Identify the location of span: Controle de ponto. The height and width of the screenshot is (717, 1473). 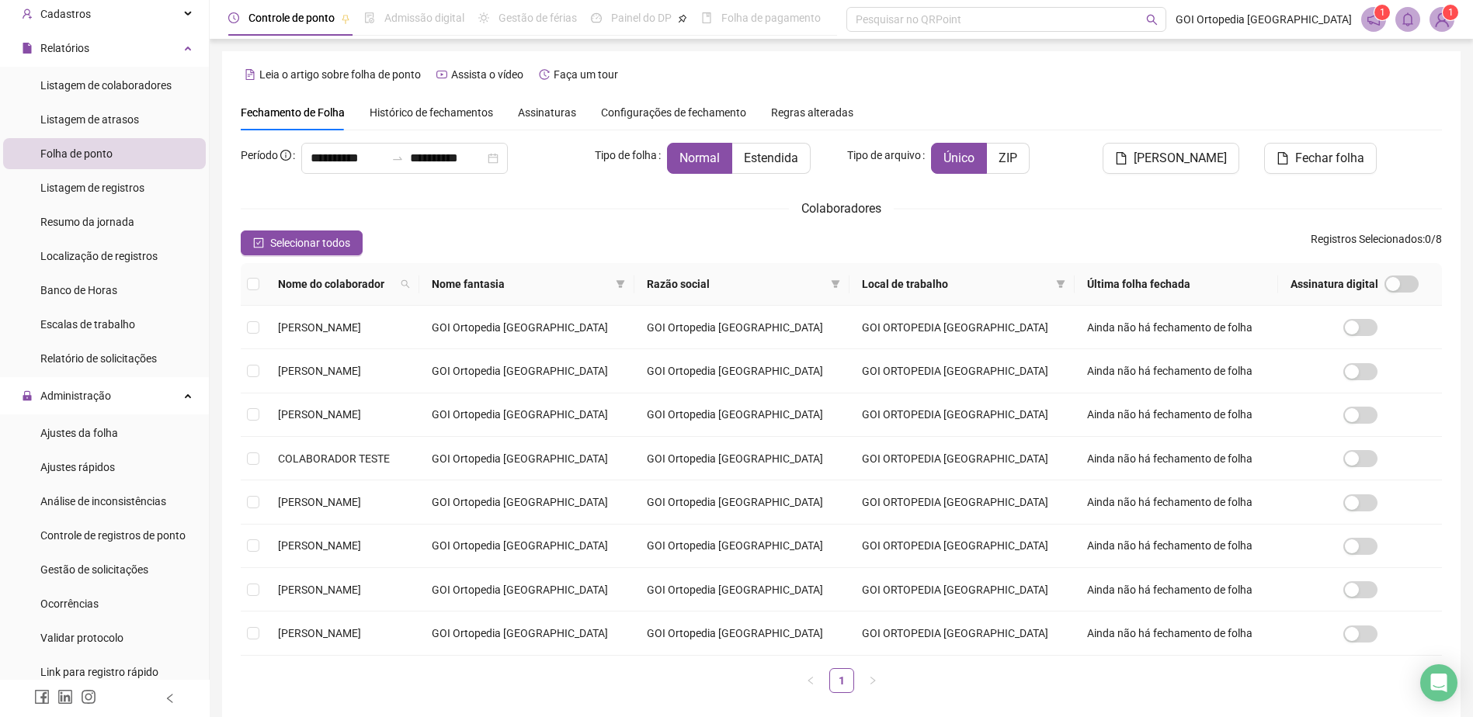
(291, 18).